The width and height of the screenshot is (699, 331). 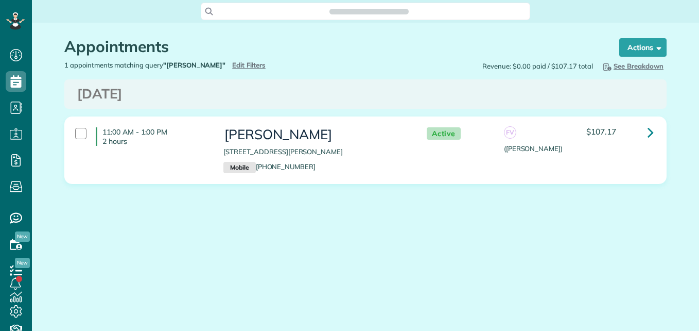 I want to click on h4: 11:00 AM - 1:00 PM, so click(x=152, y=136).